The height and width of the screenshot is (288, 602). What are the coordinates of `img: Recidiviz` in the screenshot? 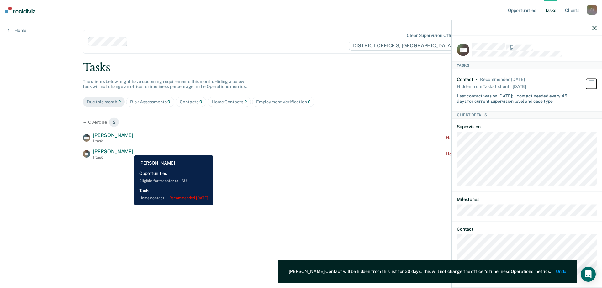 It's located at (20, 10).